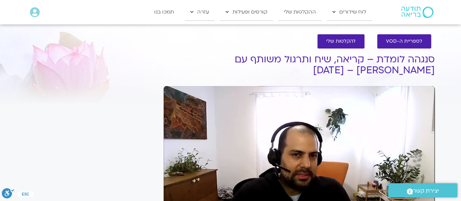 The height and width of the screenshot is (201, 461). I want to click on span: להקלטות שלי, so click(341, 41).